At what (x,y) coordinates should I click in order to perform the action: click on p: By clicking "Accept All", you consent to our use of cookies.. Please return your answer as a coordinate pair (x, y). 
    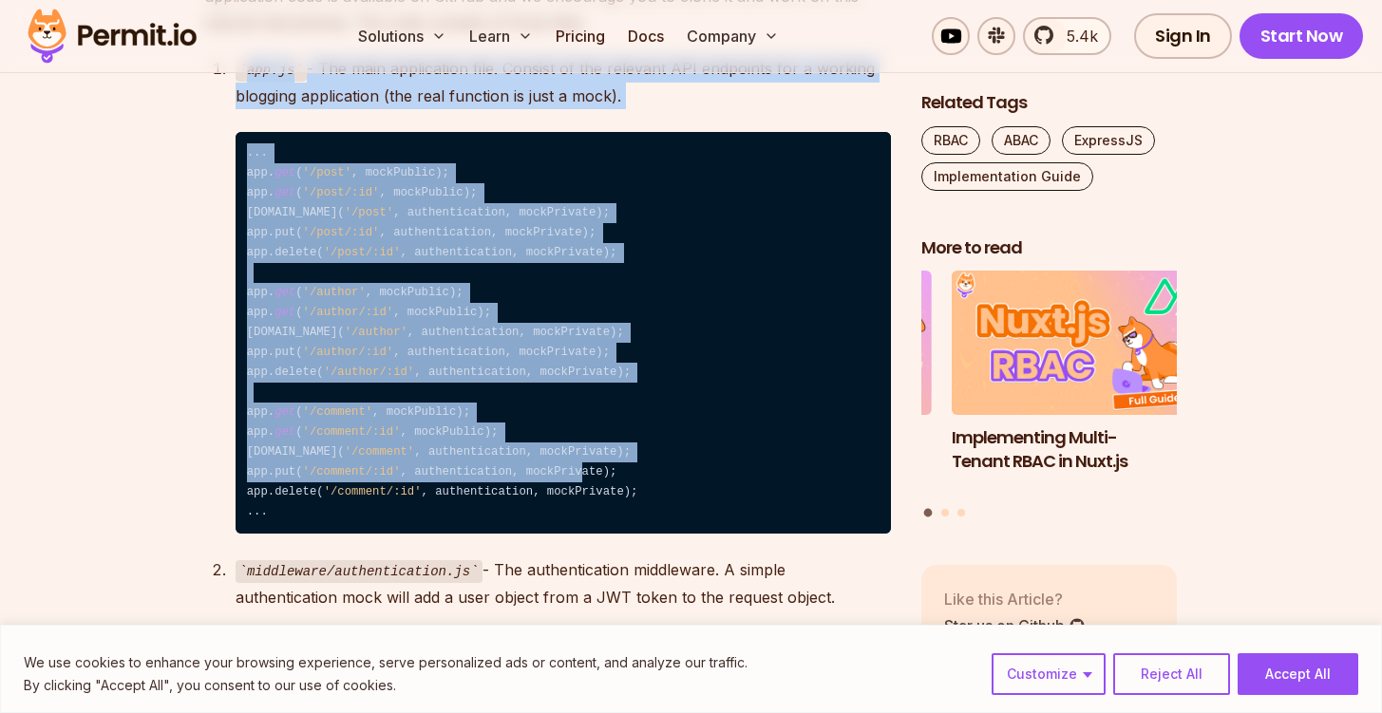
    Looking at the image, I should click on (385, 686).